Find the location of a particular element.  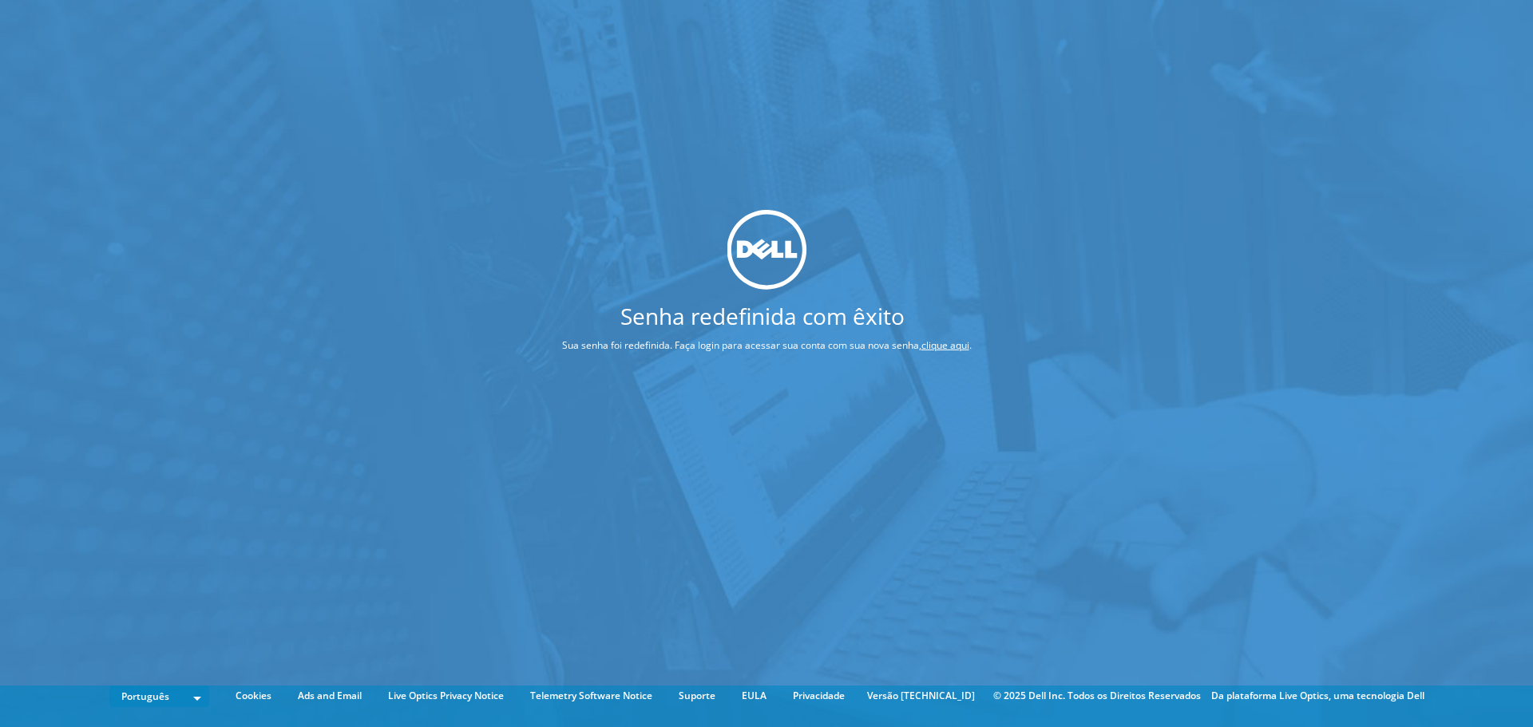

a: Privacidade is located at coordinates (818, 696).